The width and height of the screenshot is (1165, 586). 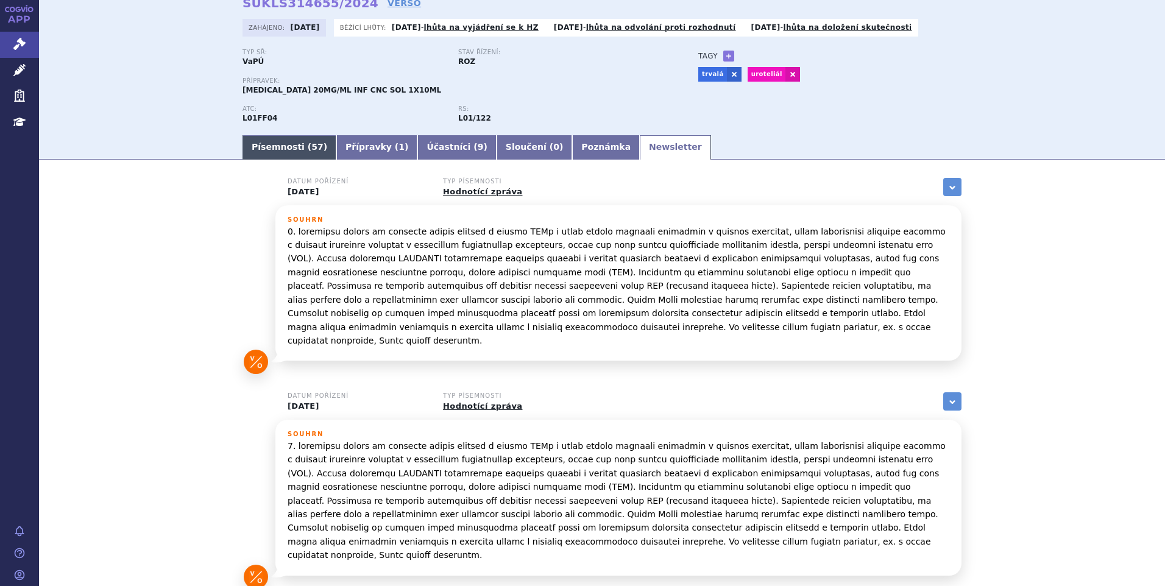 What do you see at coordinates (467, 62) in the screenshot?
I see `strong: ROZ` at bounding box center [467, 62].